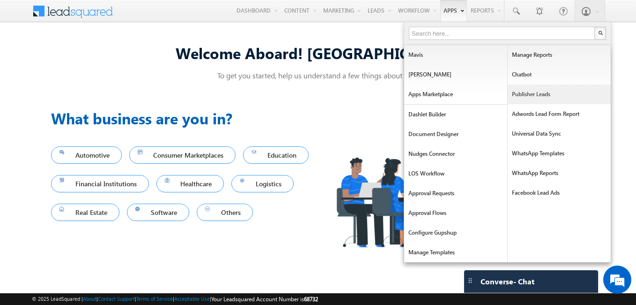  Describe the element at coordinates (185, 118) in the screenshot. I see `h3: What business are you in?` at that location.